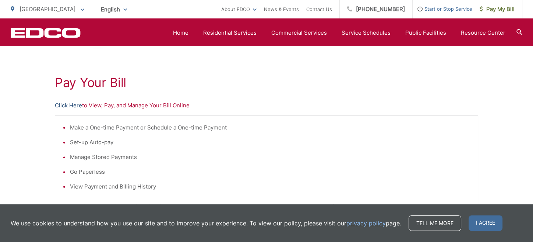 The width and height of the screenshot is (533, 242). I want to click on a: Service Schedules, so click(366, 33).